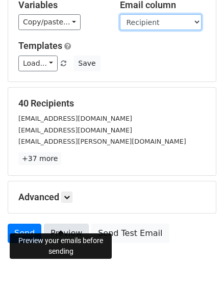 This screenshot has width=224, height=294. I want to click on a: Templates, so click(40, 45).